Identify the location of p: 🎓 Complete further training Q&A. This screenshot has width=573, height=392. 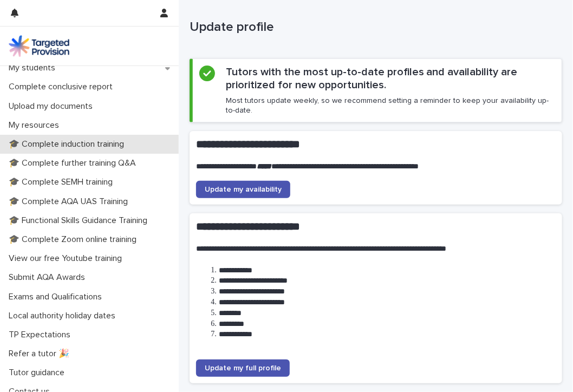
(74, 163).